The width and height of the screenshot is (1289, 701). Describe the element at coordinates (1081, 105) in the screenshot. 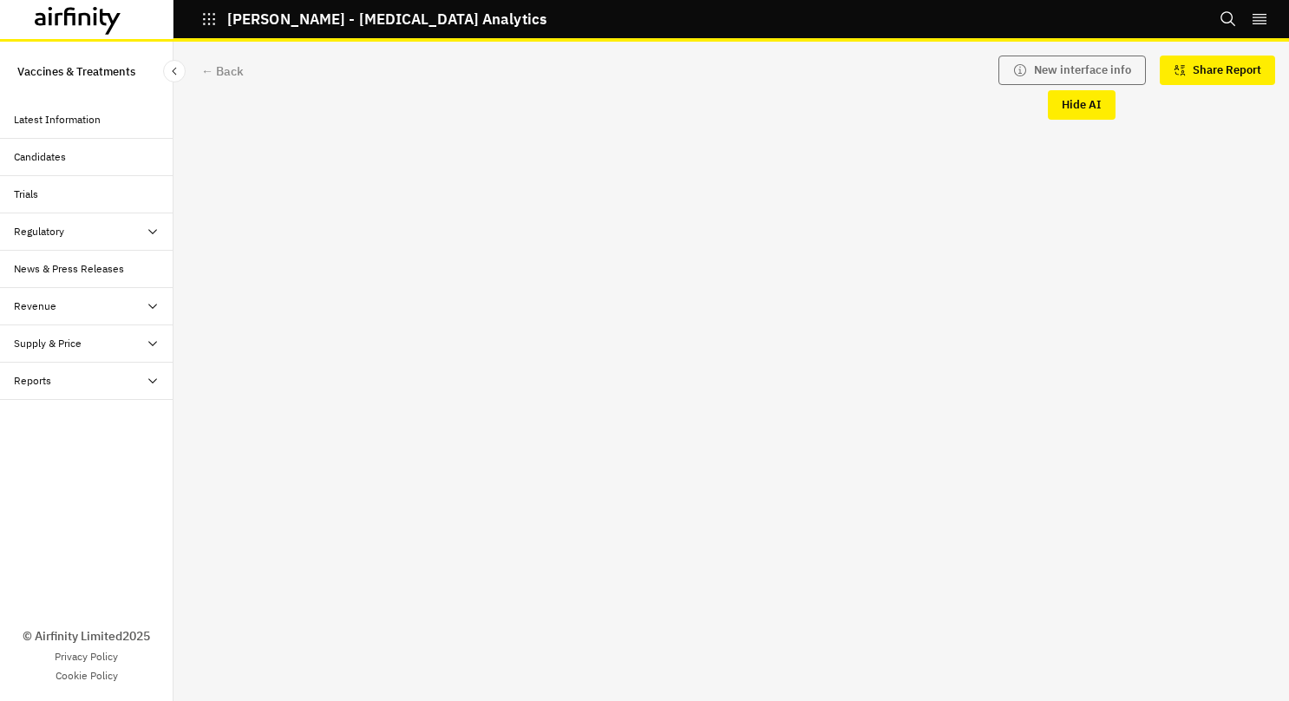

I see `button: Hide AI` at that location.